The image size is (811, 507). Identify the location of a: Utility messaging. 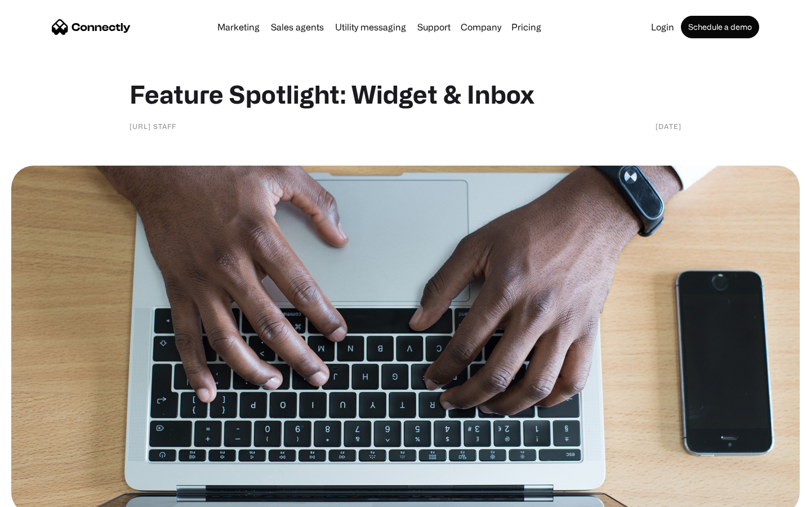
(371, 27).